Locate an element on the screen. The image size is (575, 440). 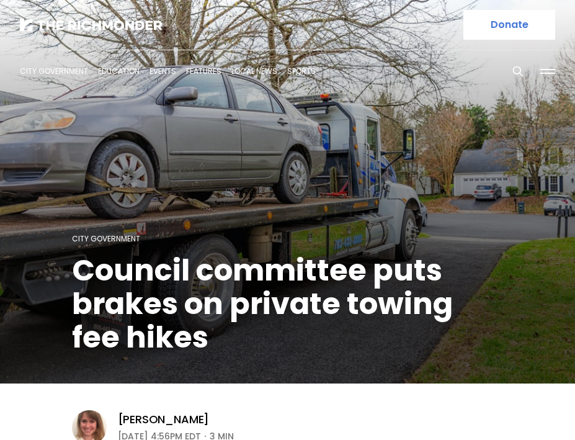
a: Donate is located at coordinates (509, 25).